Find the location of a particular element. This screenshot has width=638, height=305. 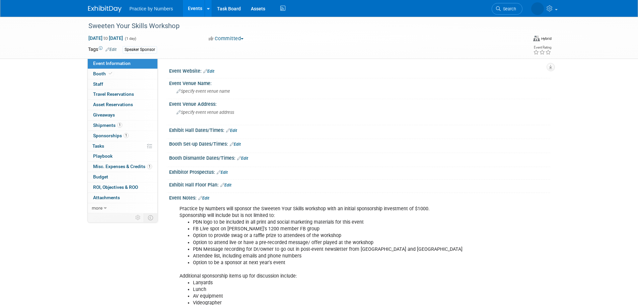

li: Option to provide swag or a raffle prize to attendees of the workshop is located at coordinates (333, 236).